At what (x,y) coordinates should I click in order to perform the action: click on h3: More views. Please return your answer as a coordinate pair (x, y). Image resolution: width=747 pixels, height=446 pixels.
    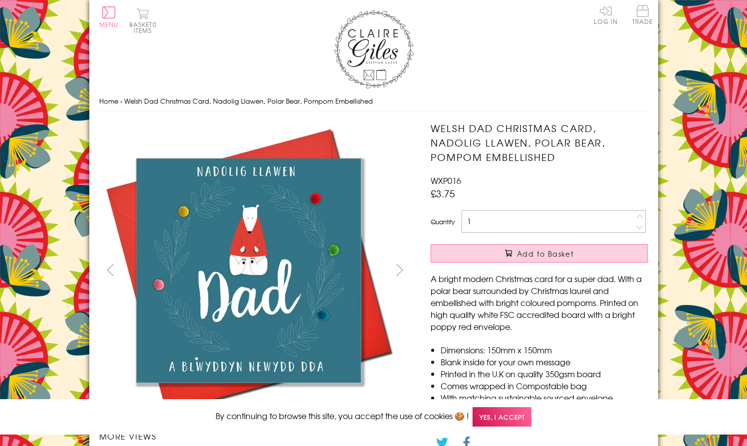
    Looking at the image, I should click on (255, 436).